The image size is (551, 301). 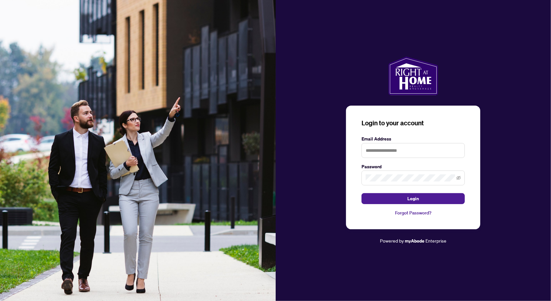 I want to click on button: Login, so click(x=413, y=198).